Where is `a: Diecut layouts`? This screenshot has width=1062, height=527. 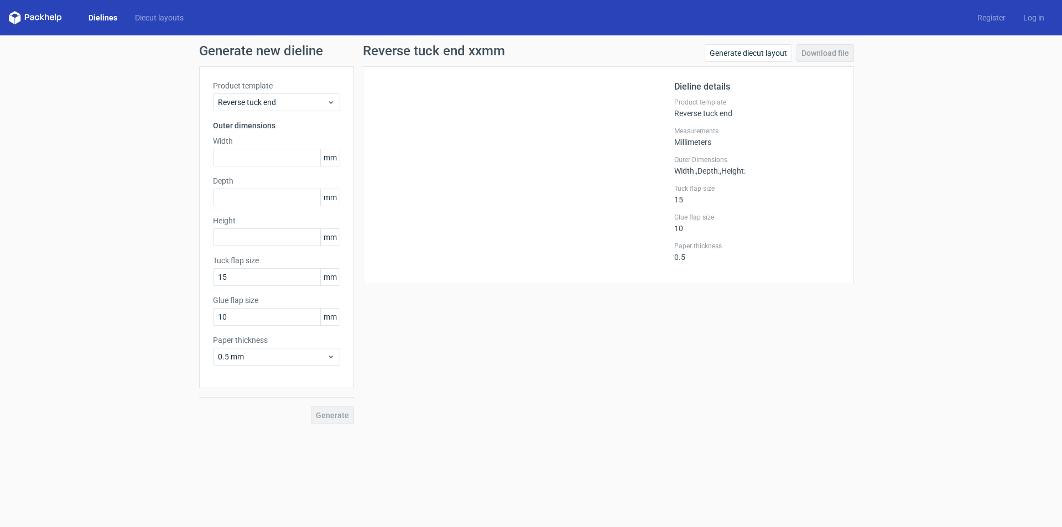
a: Diecut layouts is located at coordinates (159, 18).